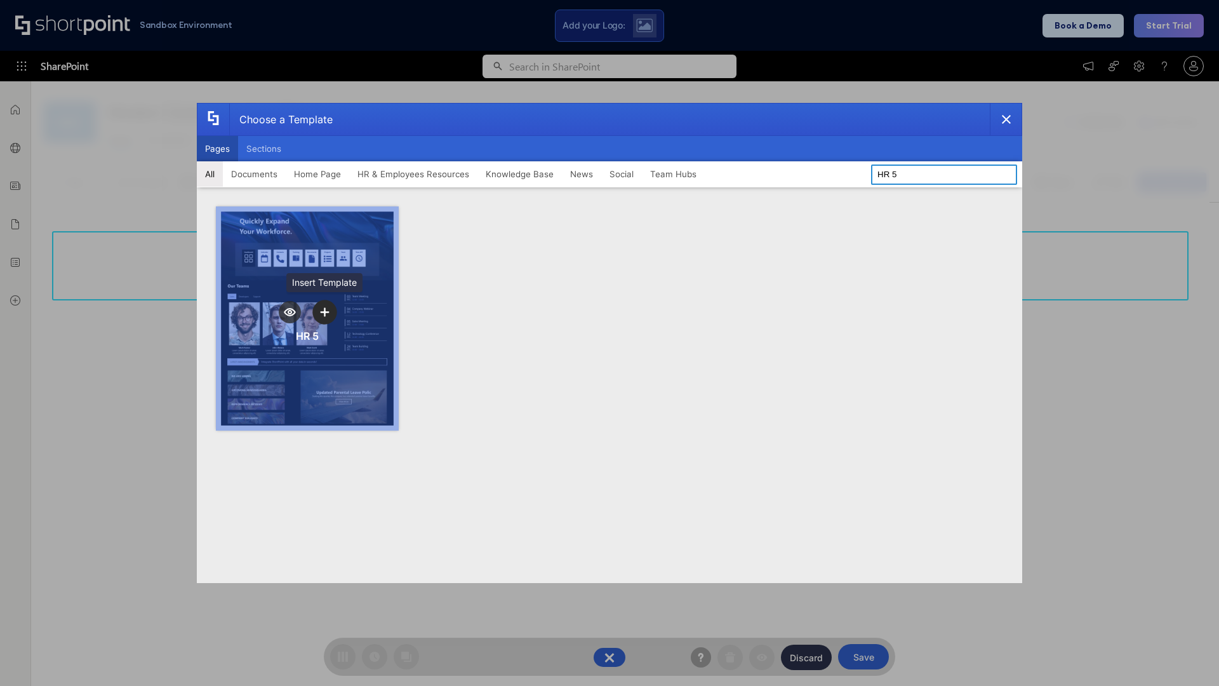  I want to click on button: HR & Employees Resources, so click(413, 174).